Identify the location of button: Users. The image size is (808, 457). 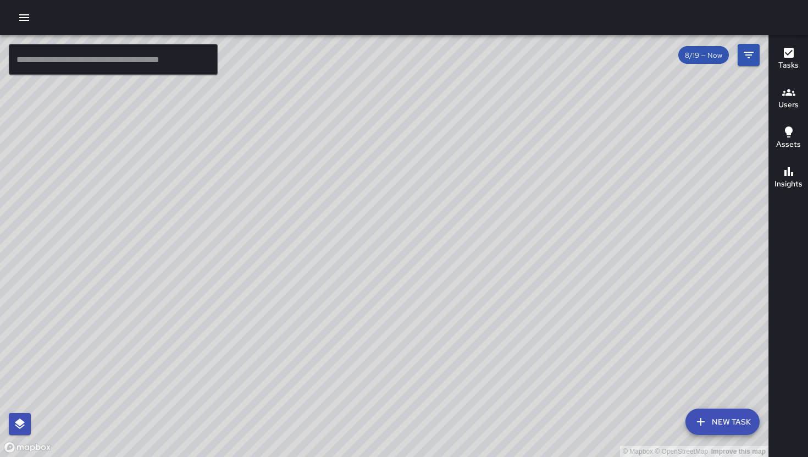
(788, 99).